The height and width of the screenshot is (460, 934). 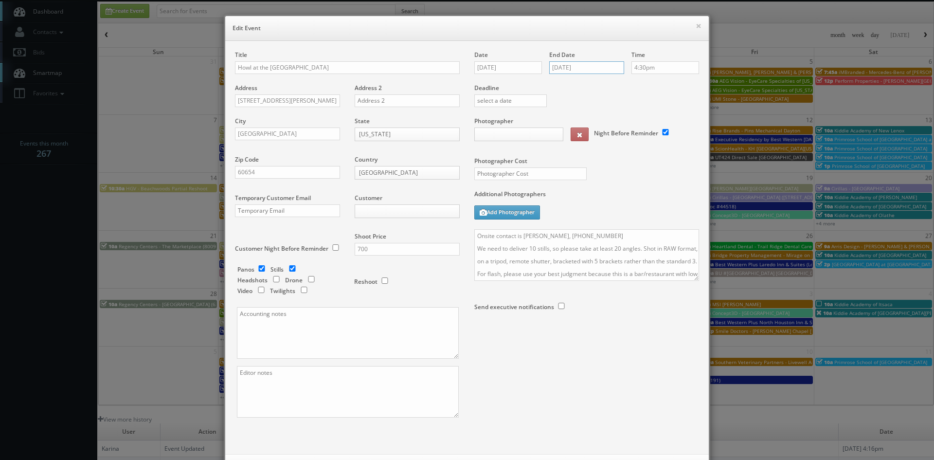 I want to click on label: Deadline, so click(x=587, y=88).